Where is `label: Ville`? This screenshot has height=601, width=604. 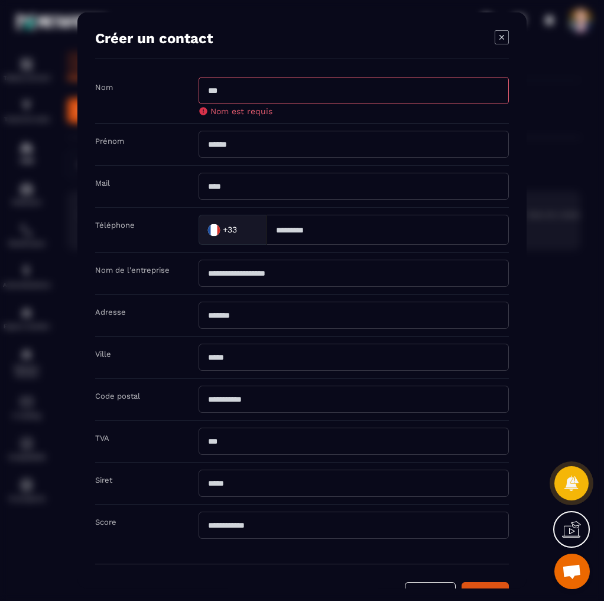
label: Ville is located at coordinates (103, 353).